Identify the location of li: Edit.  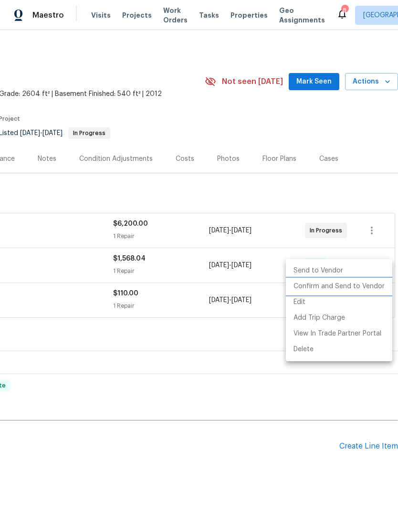
(339, 302).